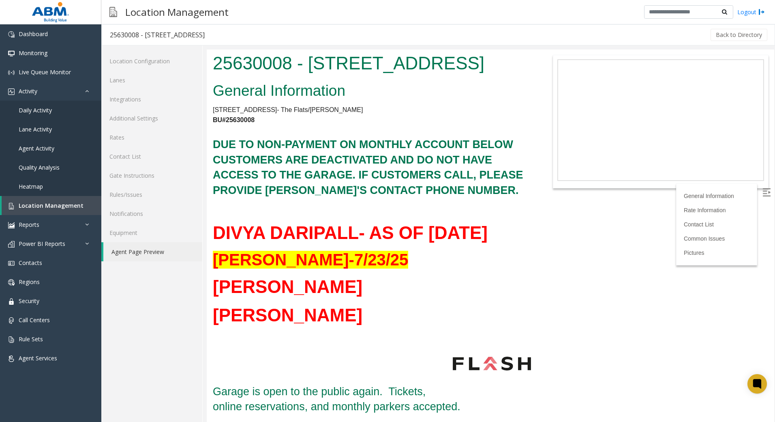 This screenshot has width=775, height=422. I want to click on span: Monitoring, so click(33, 53).